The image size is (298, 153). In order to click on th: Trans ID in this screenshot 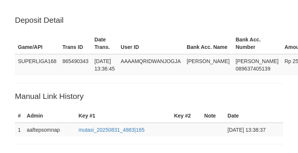, I will do `click(76, 43)`.